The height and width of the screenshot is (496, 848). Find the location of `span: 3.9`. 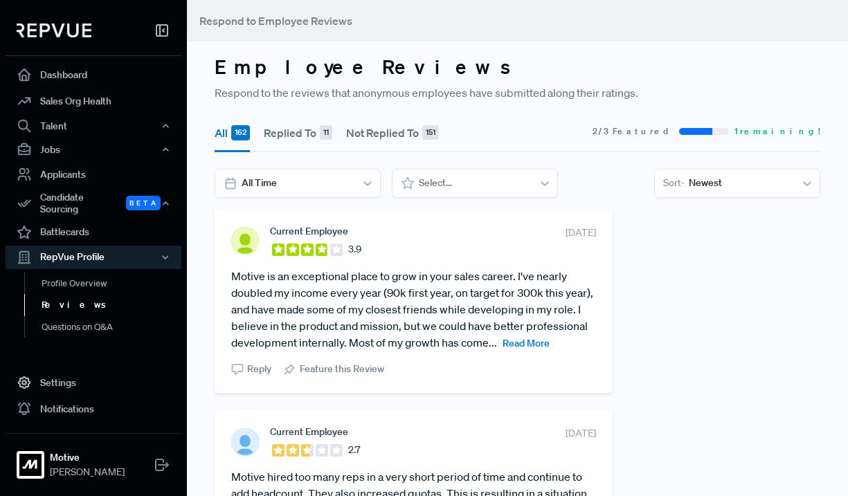

span: 3.9 is located at coordinates (354, 249).